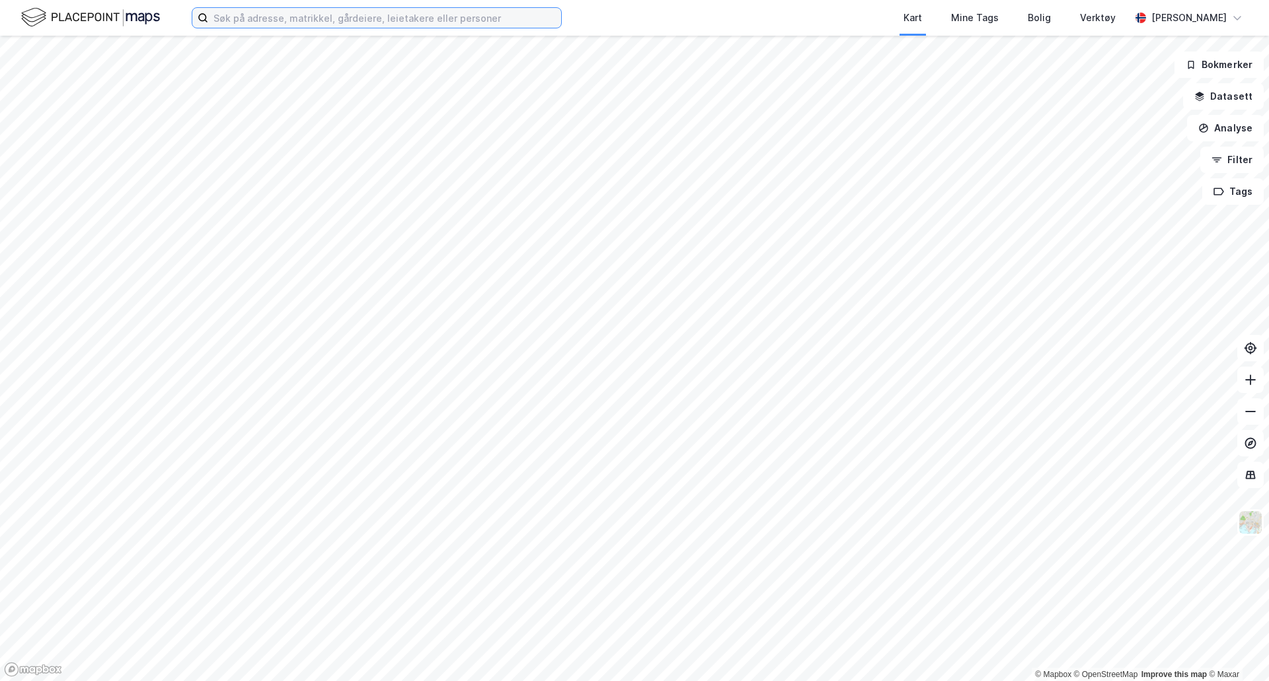  I want to click on button: Analyse, so click(1225, 128).